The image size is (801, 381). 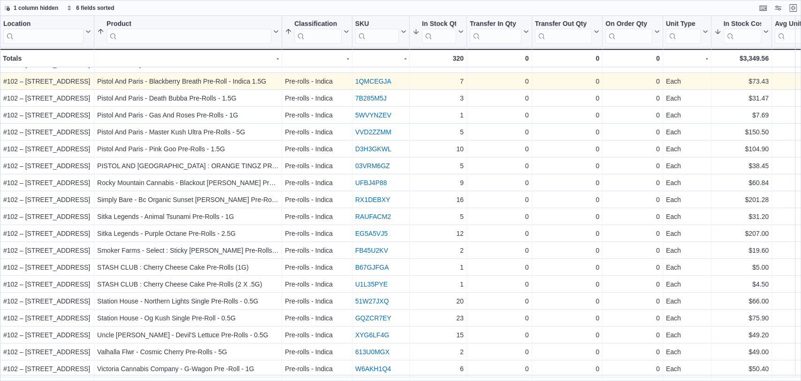 What do you see at coordinates (188, 351) in the screenshot?
I see `div: Valhalla Flwr - Cosmic Cherry Pre-Rolls - 5G` at bounding box center [188, 351].